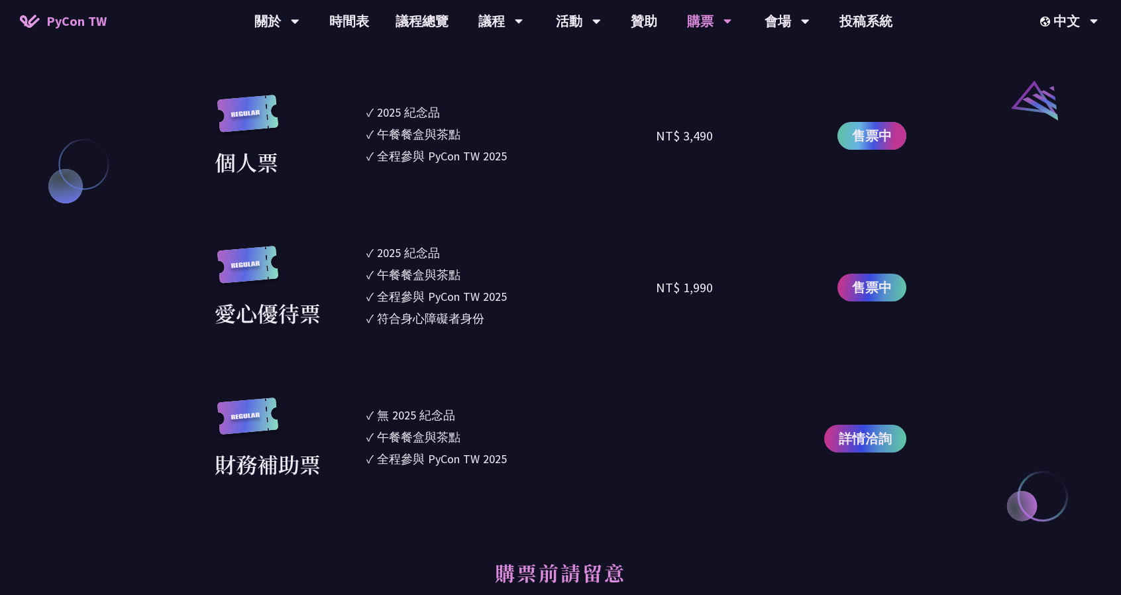 This screenshot has height=595, width=1121. What do you see at coordinates (268, 464) in the screenshot?
I see `div: 財務補助票` at bounding box center [268, 464].